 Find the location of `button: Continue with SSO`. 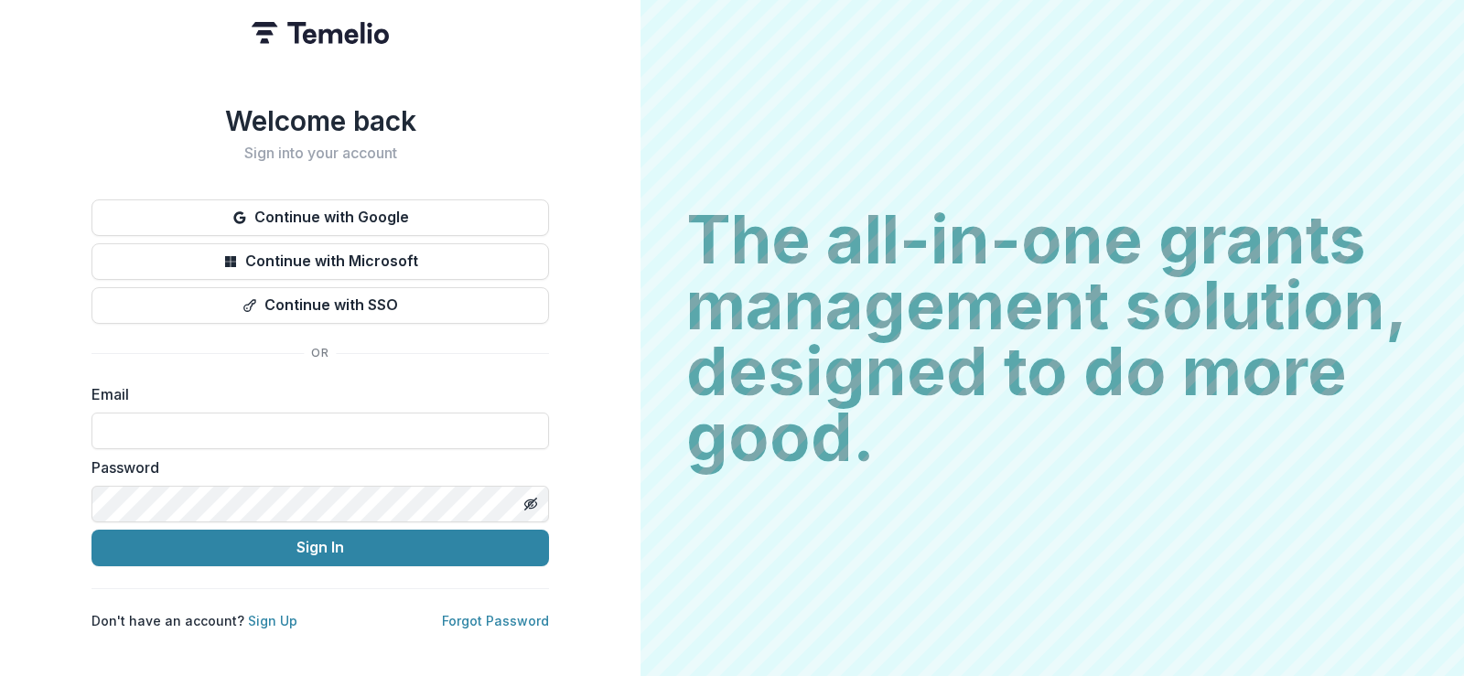

button: Continue with SSO is located at coordinates (320, 306).